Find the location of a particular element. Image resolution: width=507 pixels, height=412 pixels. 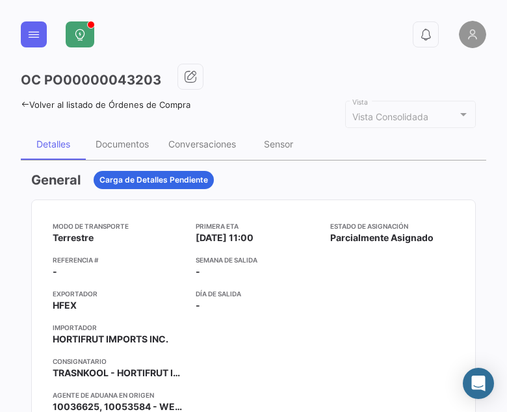

div: Detalles is located at coordinates (53, 144).